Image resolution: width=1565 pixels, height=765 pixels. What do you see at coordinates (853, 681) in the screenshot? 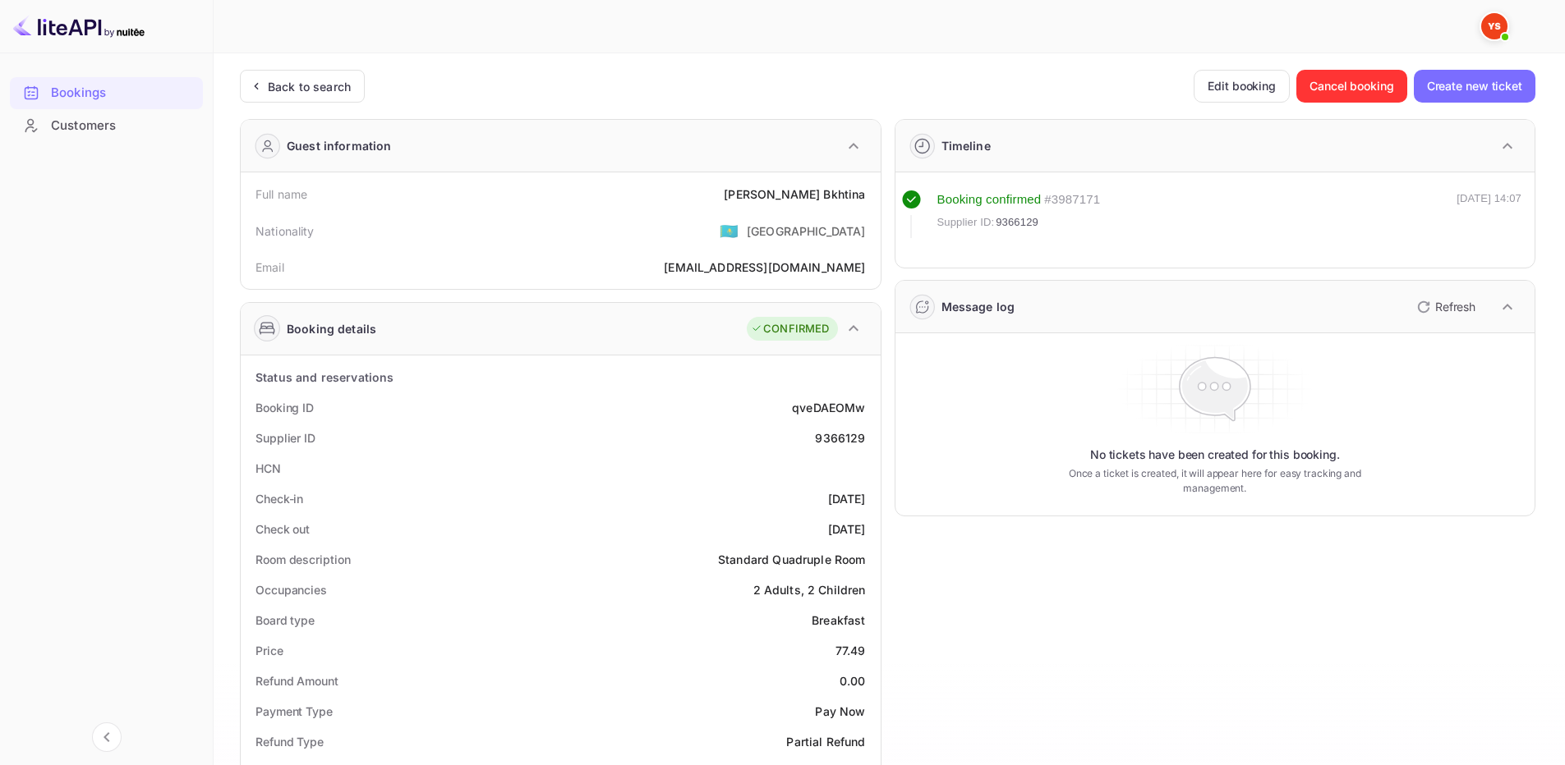
I see `div: 0.00` at bounding box center [853, 681].